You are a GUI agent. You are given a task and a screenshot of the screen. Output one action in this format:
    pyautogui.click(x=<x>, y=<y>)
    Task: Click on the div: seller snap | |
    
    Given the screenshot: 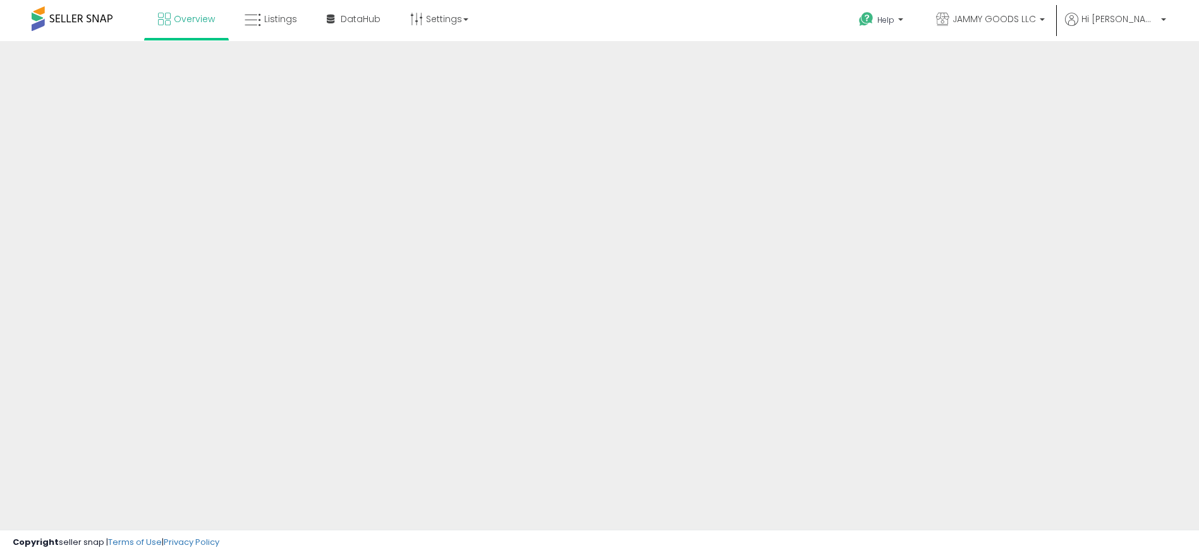 What is the action you would take?
    pyautogui.click(x=116, y=542)
    